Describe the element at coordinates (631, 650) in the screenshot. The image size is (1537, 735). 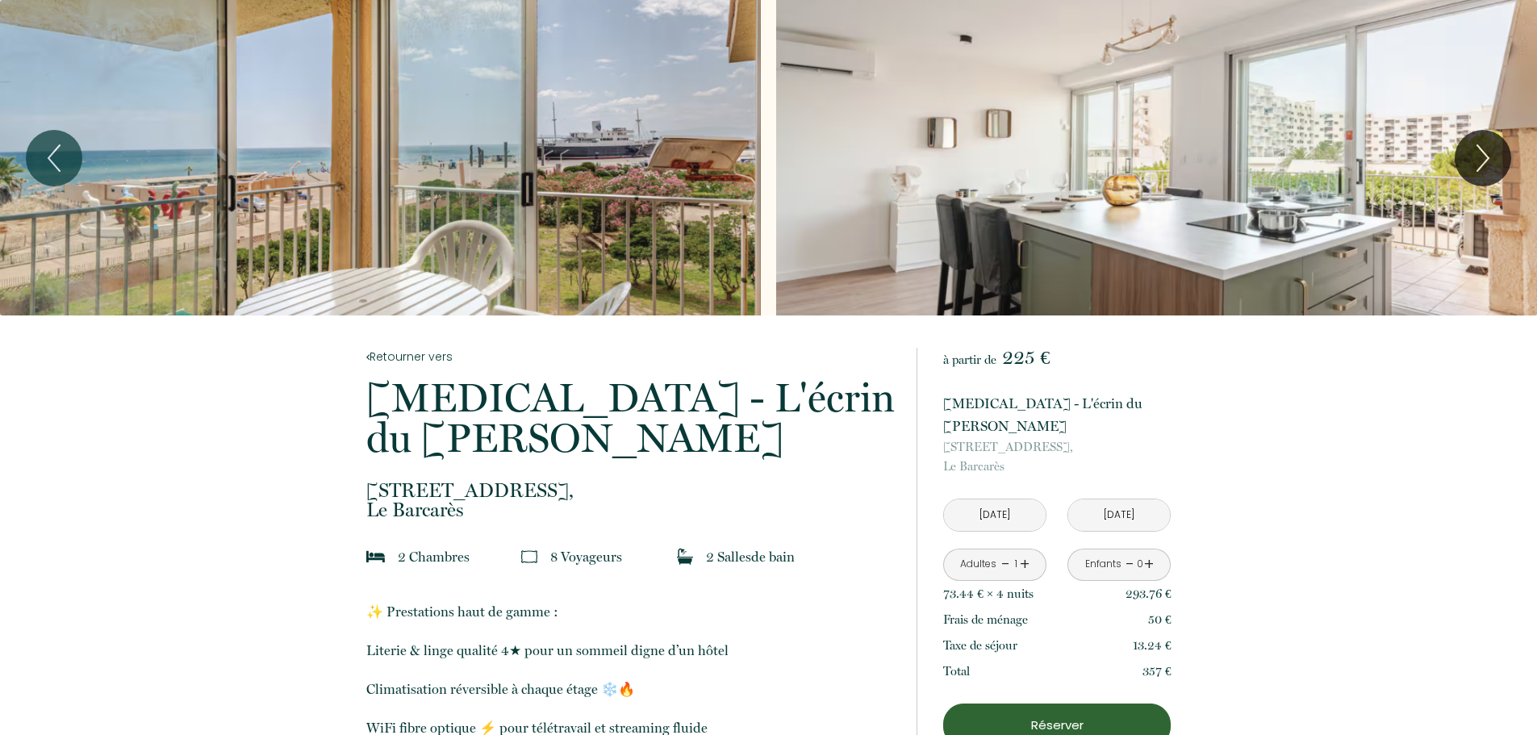
I see `p: ​​​Literie & linge qualité 4★ pour un sommeil digne d’un hôtel` at that location.